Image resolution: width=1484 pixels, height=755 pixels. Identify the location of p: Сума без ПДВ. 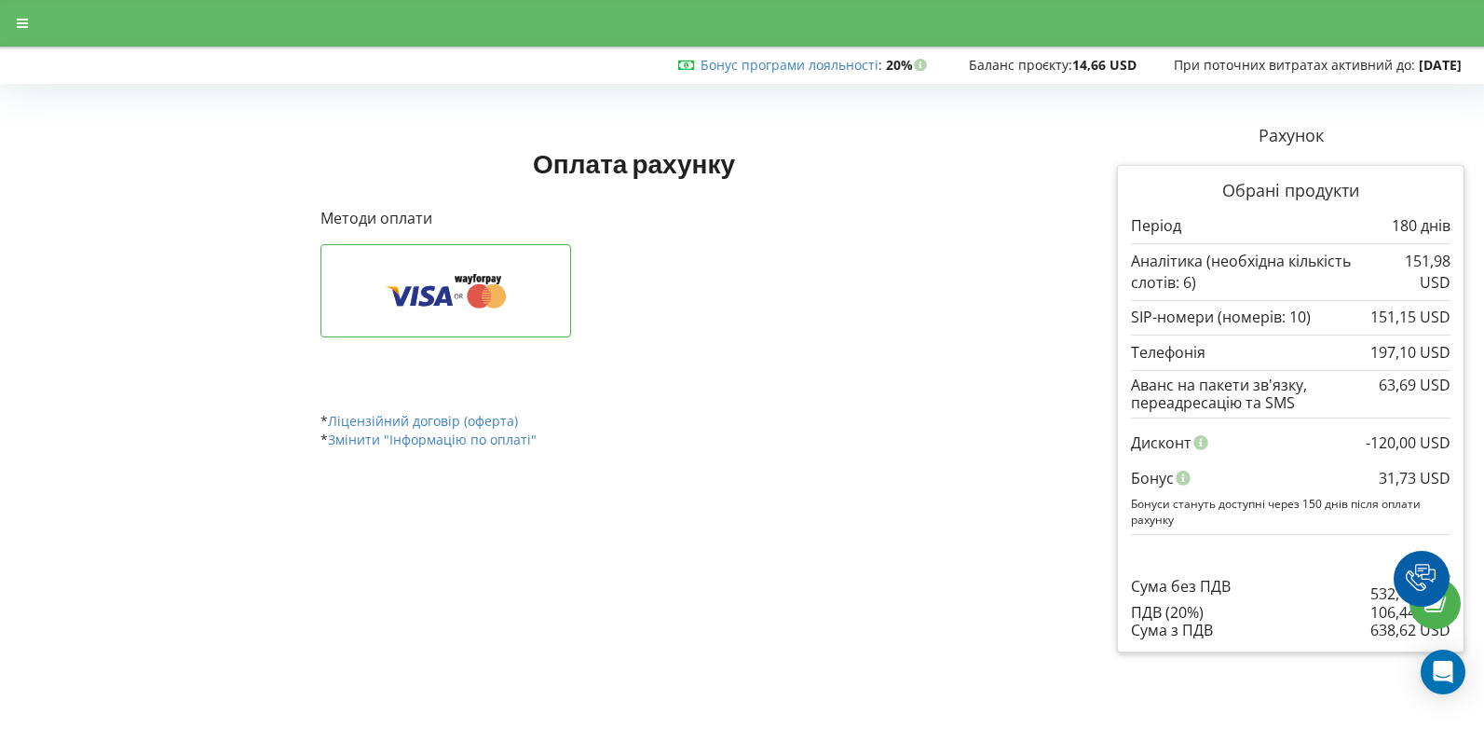
(1180, 586).